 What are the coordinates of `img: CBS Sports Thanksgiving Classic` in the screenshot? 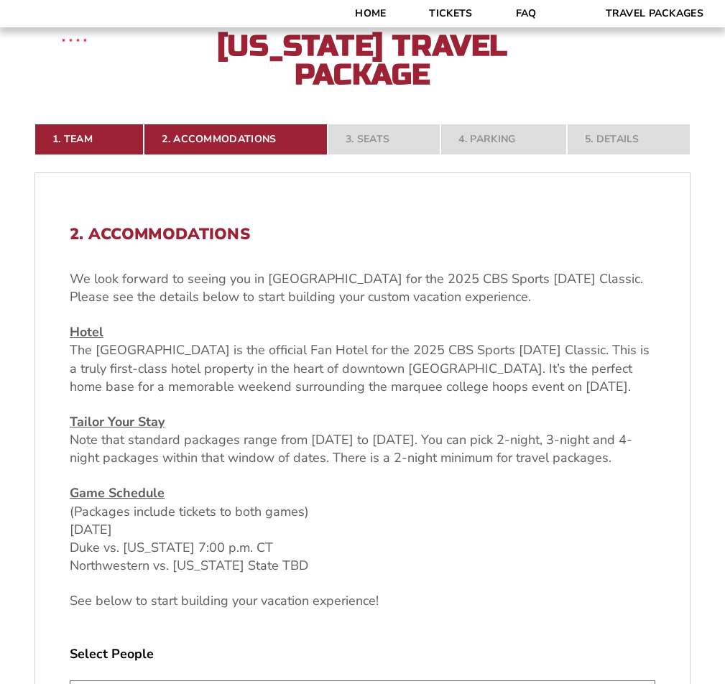 It's located at (74, 38).